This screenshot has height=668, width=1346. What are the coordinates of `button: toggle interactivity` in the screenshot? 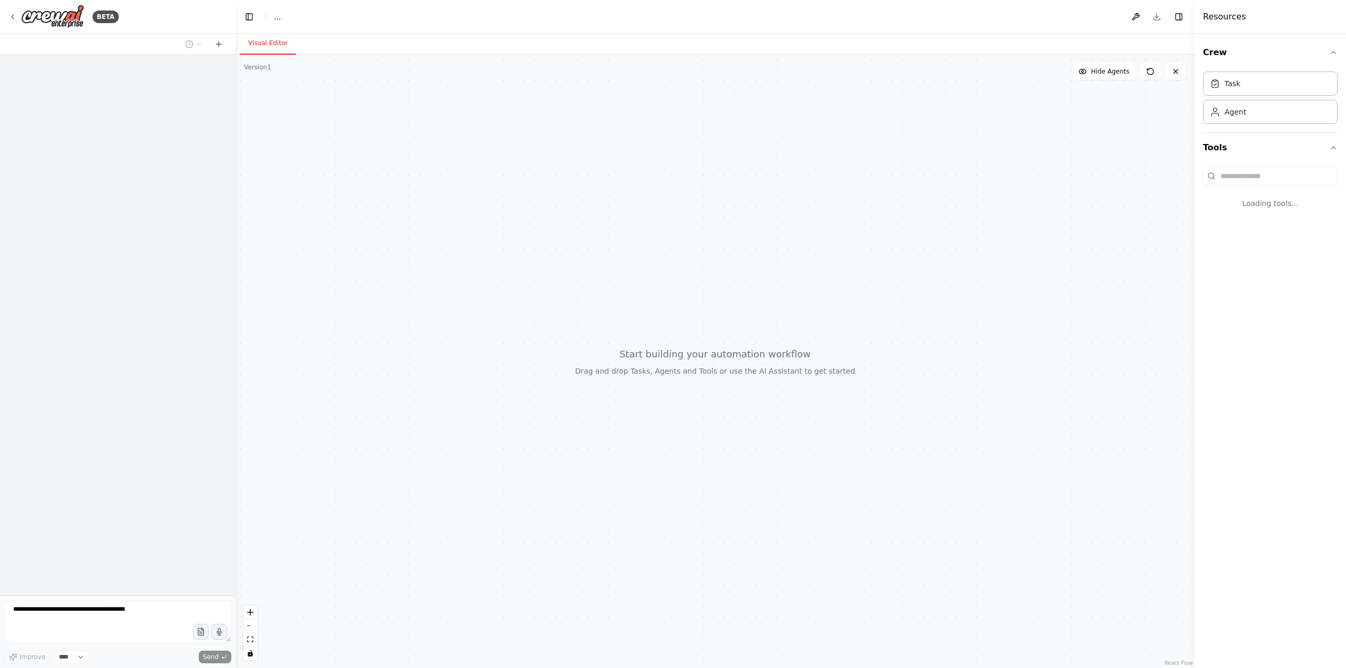 It's located at (250, 654).